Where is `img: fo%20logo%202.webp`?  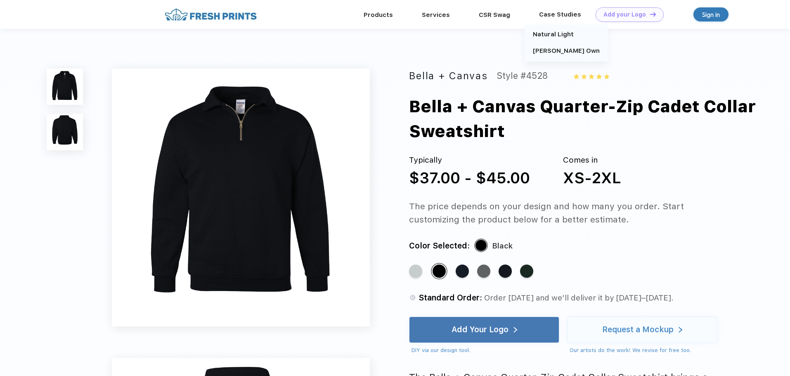 img: fo%20logo%202.webp is located at coordinates (211, 14).